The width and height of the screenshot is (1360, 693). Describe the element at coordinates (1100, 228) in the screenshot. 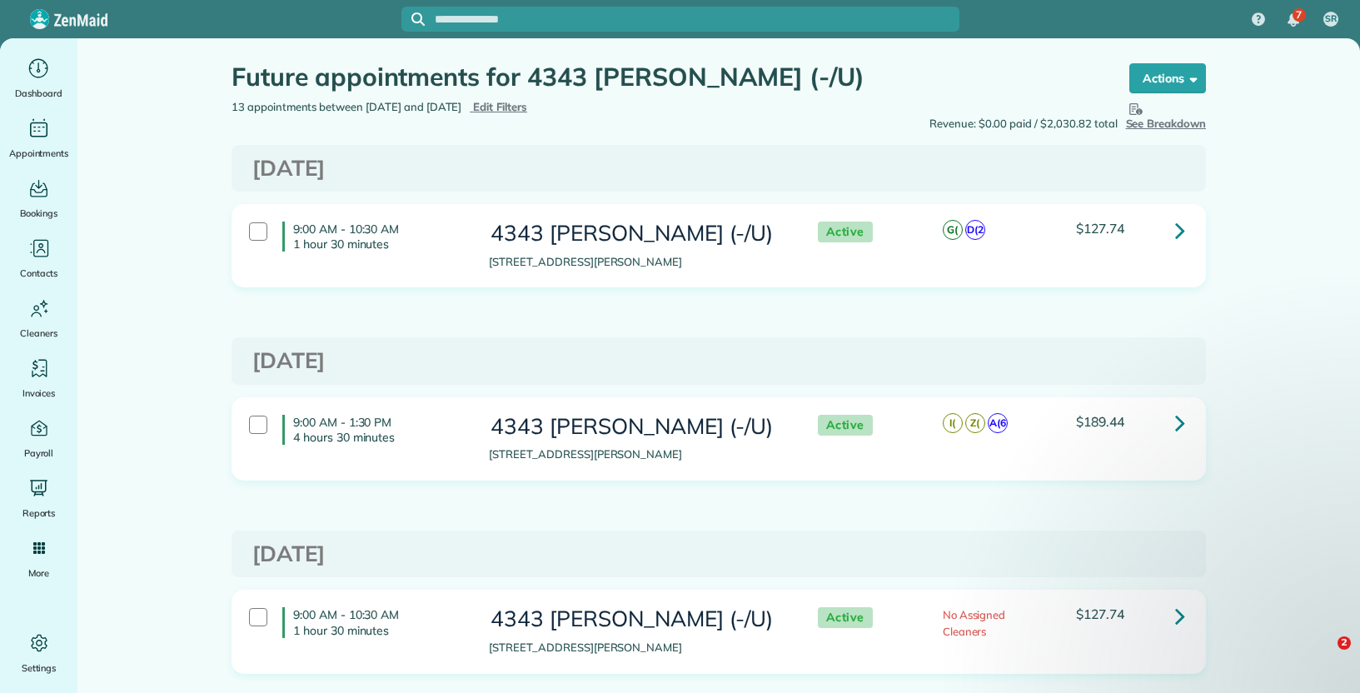

I see `span: $127.74` at that location.